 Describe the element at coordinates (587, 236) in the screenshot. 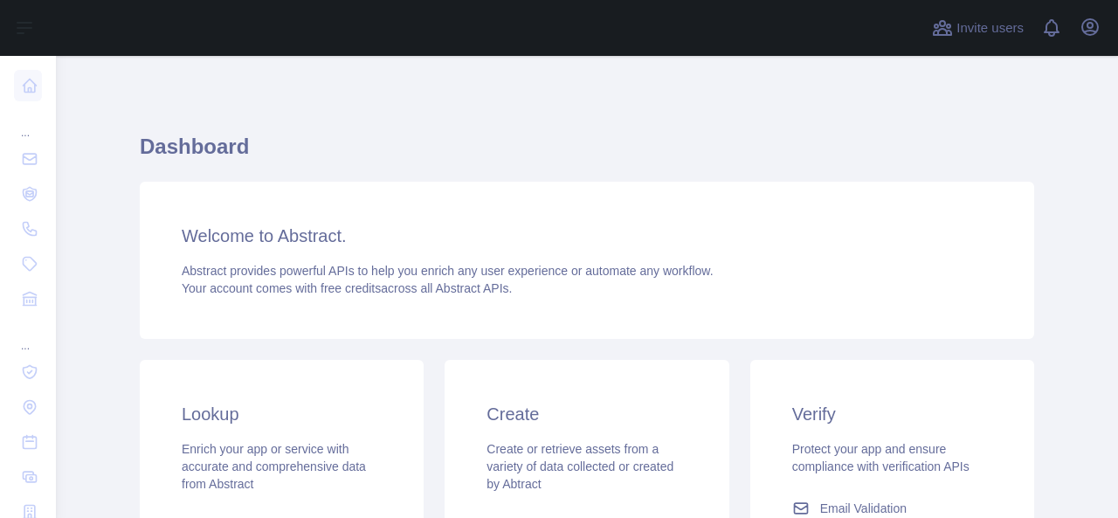

I see `h3: Welcome to Abstract.` at that location.